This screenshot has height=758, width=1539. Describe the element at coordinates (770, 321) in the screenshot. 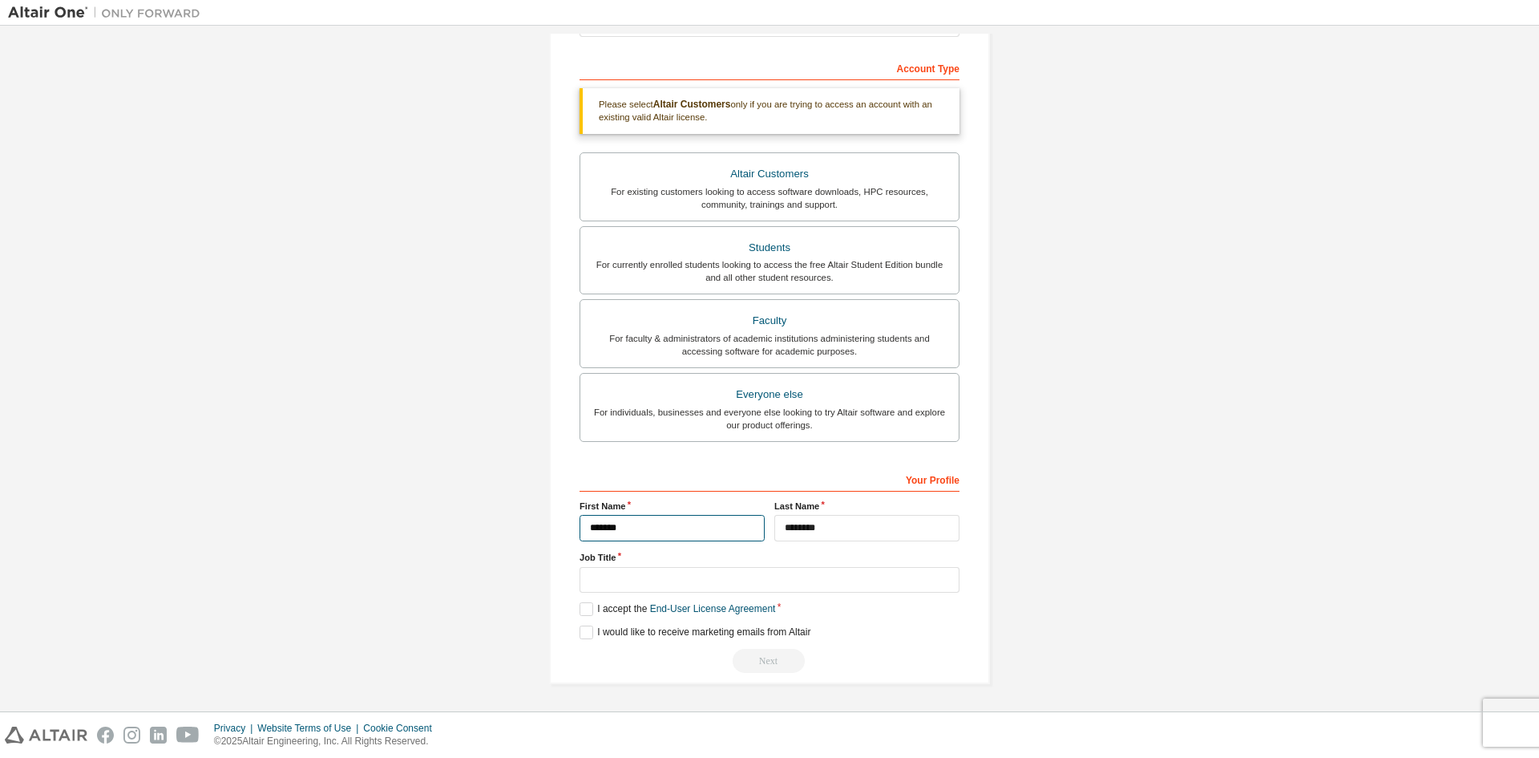

I see `div: Faculty` at that location.